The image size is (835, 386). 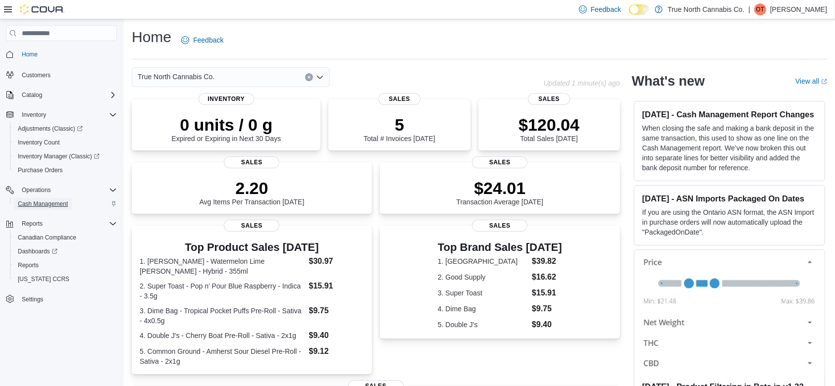 What do you see at coordinates (152, 37) in the screenshot?
I see `h1: Home` at bounding box center [152, 37].